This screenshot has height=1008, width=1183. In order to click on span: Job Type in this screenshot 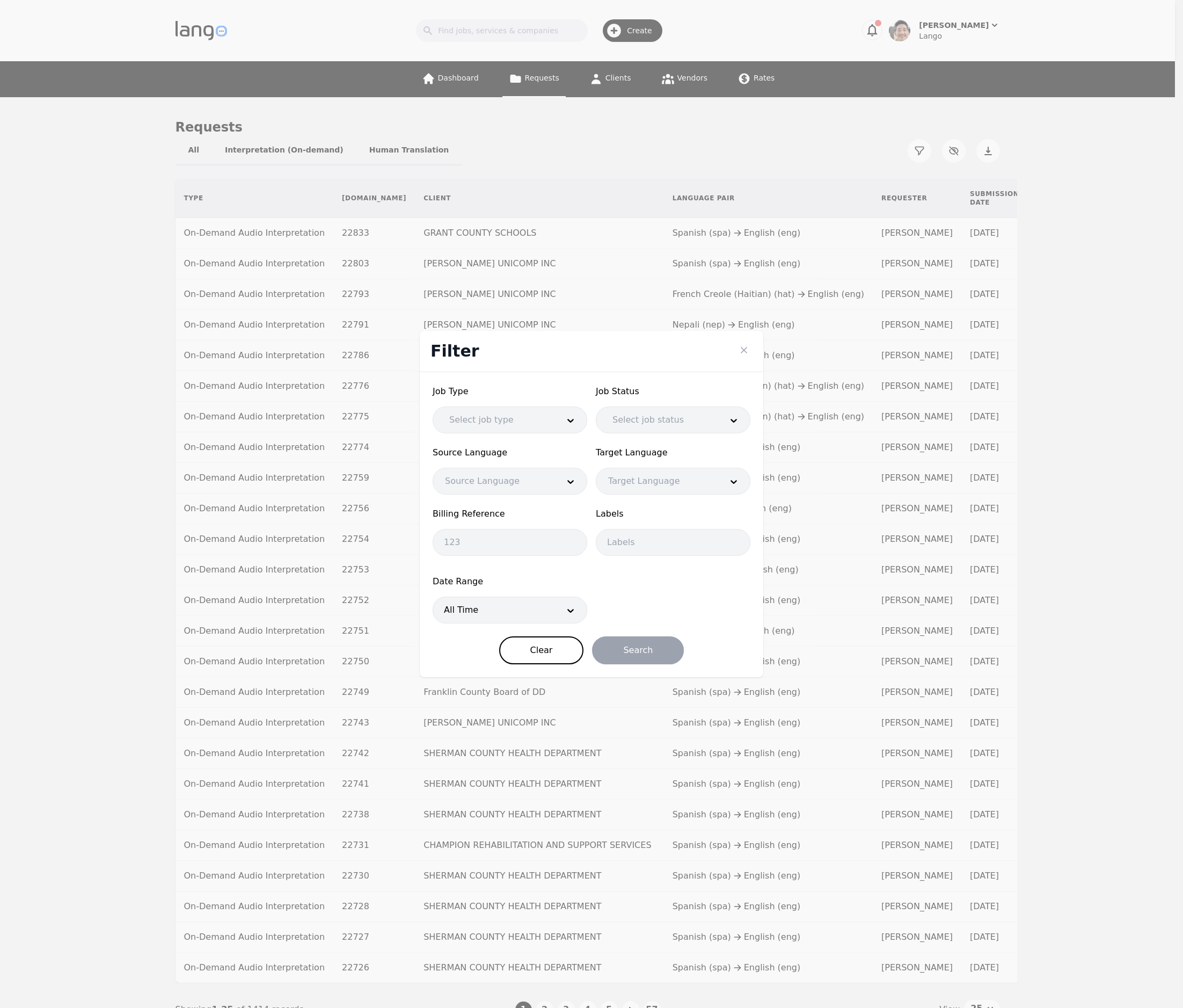, I will do `click(510, 391)`.